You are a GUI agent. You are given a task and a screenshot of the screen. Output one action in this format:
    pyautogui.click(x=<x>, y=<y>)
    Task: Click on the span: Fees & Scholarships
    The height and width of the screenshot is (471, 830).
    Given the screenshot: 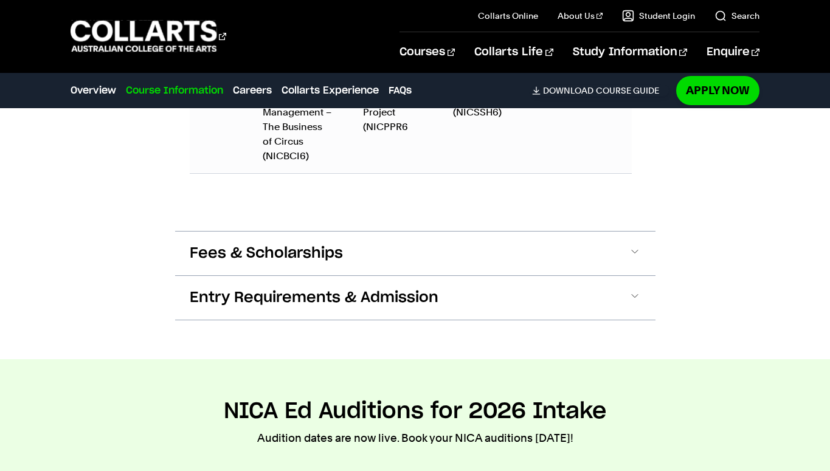 What is the action you would take?
    pyautogui.click(x=266, y=254)
    